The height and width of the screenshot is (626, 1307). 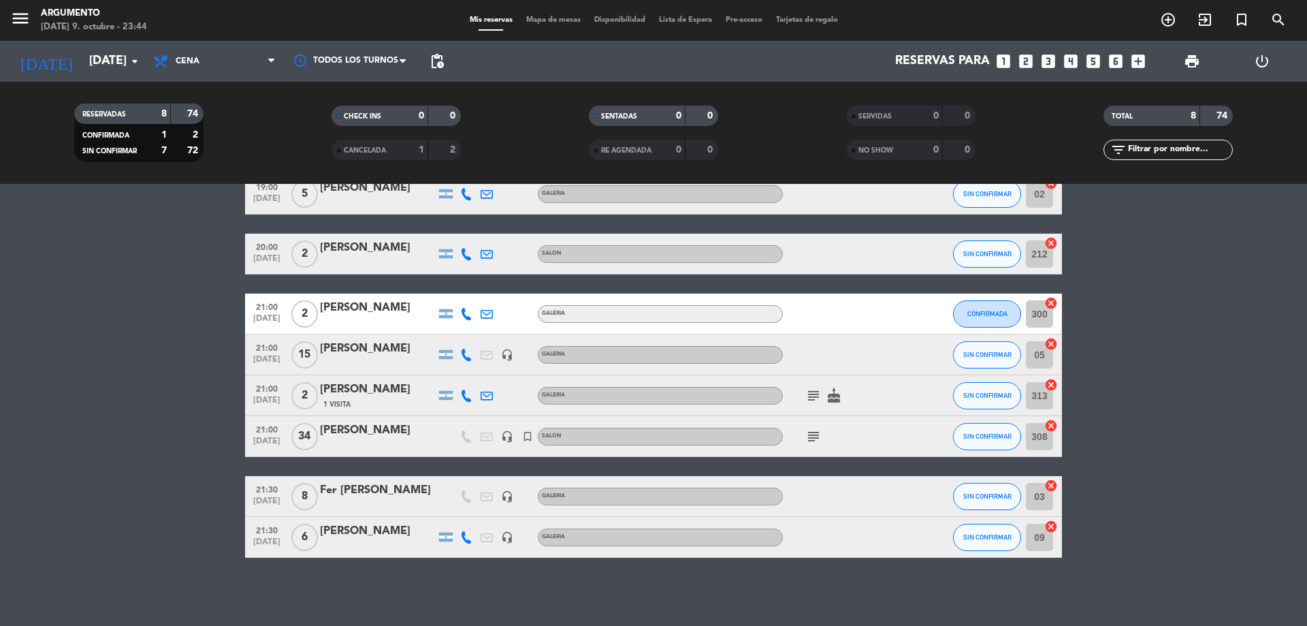 I want to click on i: looks_4, so click(x=1071, y=61).